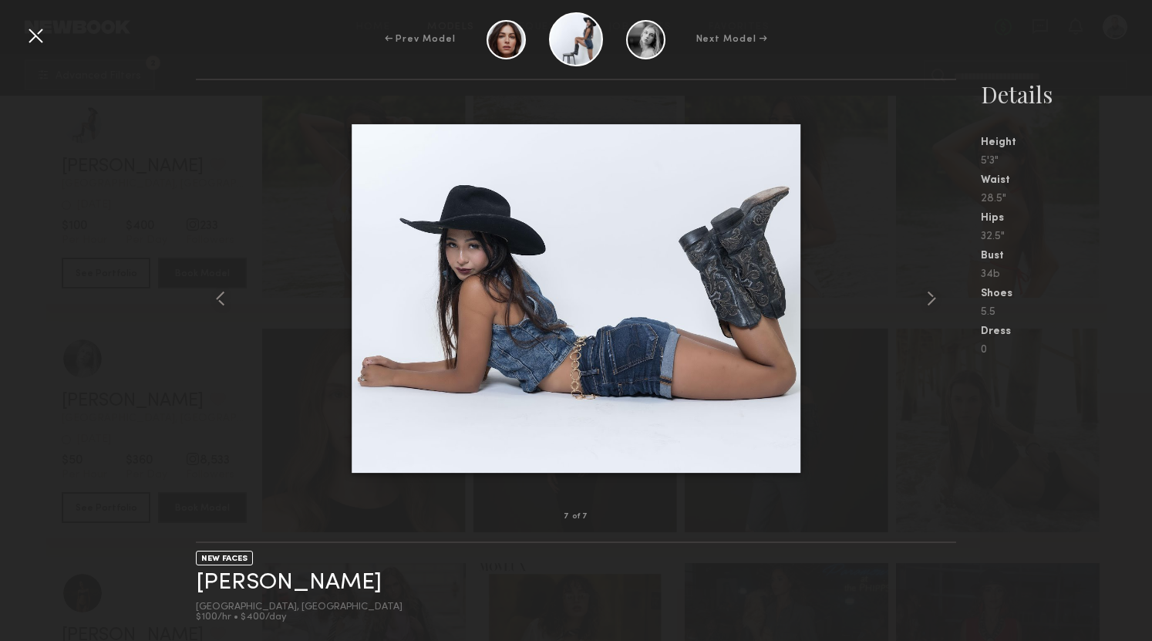  What do you see at coordinates (1066, 350) in the screenshot?
I see `div: 0` at bounding box center [1066, 350].